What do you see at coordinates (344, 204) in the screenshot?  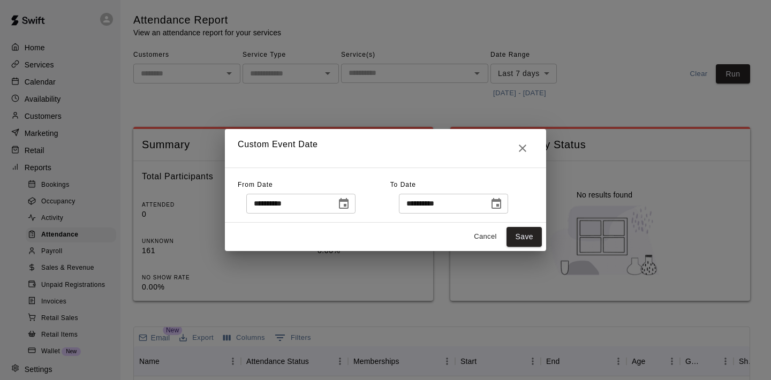 I see `button: Choose date, selected date is Sep 10, 2025` at bounding box center [344, 204].